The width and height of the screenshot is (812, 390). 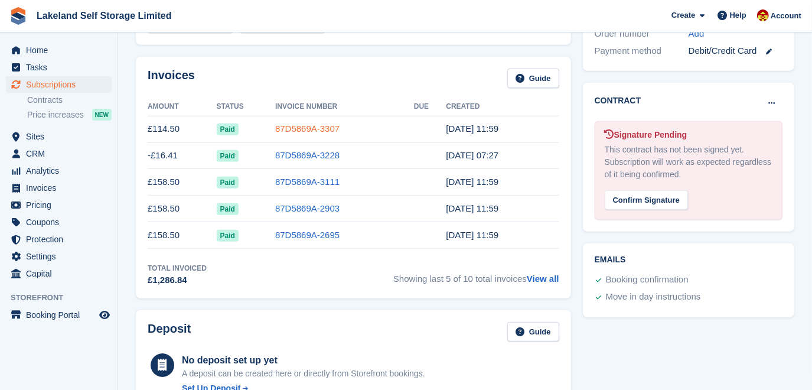 I want to click on span: Price increases, so click(x=56, y=115).